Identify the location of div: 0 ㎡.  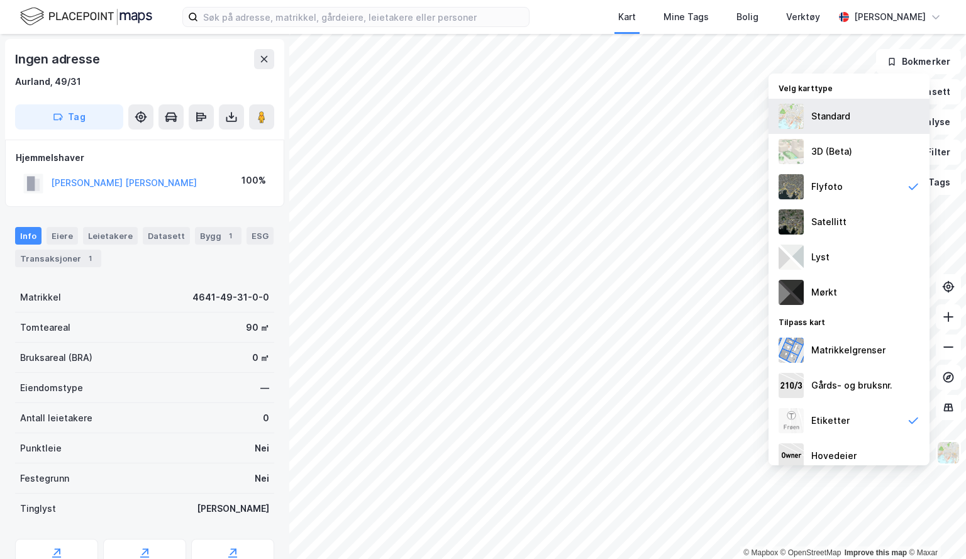
(260, 358).